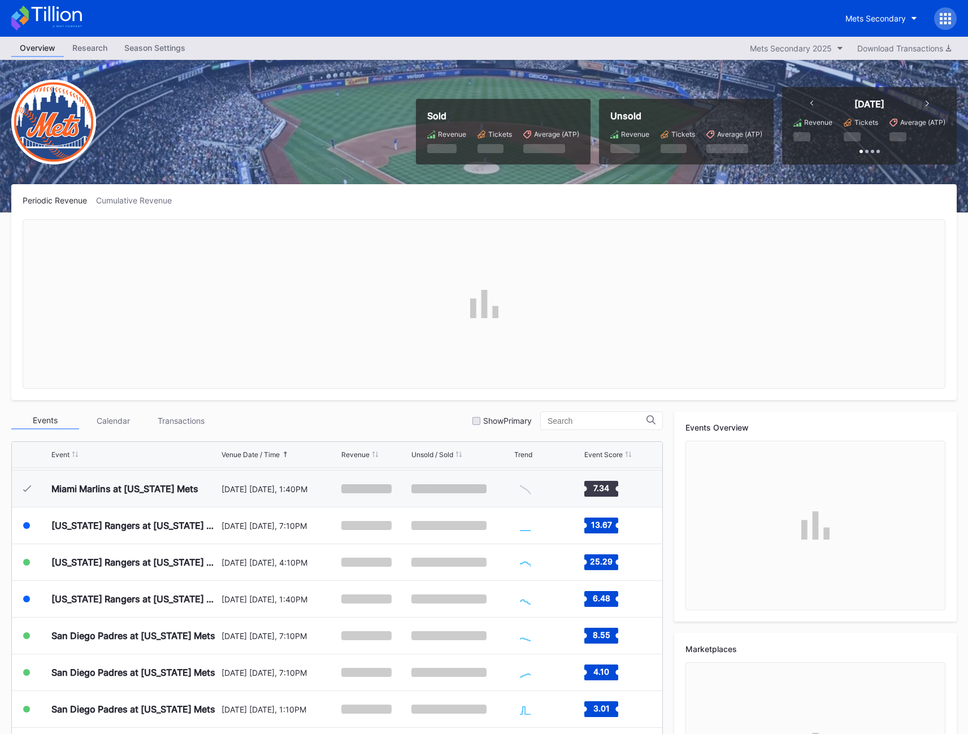  What do you see at coordinates (90, 48) in the screenshot?
I see `a: Research` at bounding box center [90, 48].